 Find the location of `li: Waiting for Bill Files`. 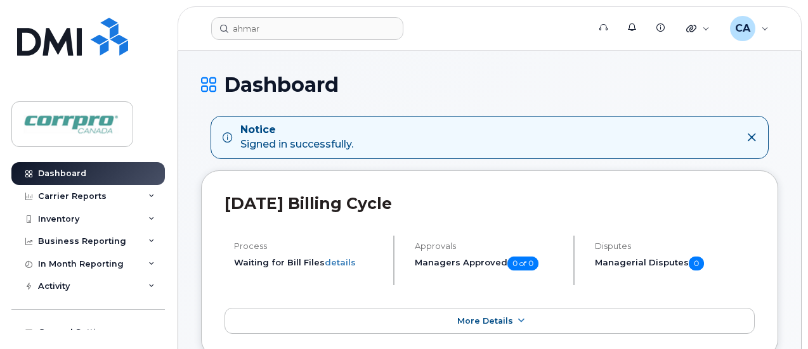

li: Waiting for Bill Files is located at coordinates (308, 263).